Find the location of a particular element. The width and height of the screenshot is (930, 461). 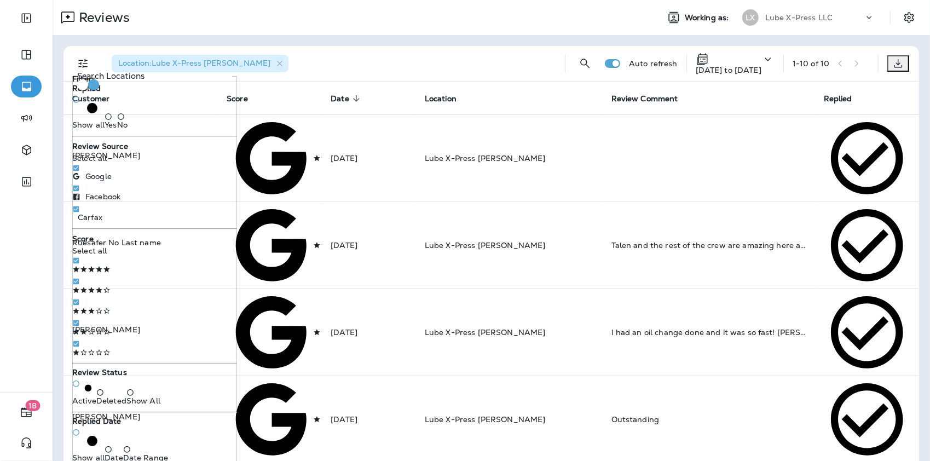

span: Replied Date is located at coordinates (97, 421).